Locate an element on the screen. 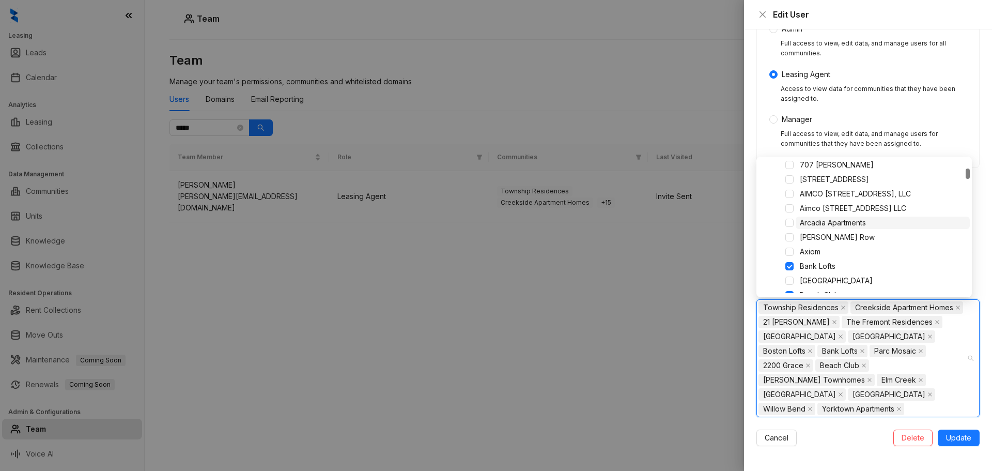  span: Meadow Creek is located at coordinates (802, 336).